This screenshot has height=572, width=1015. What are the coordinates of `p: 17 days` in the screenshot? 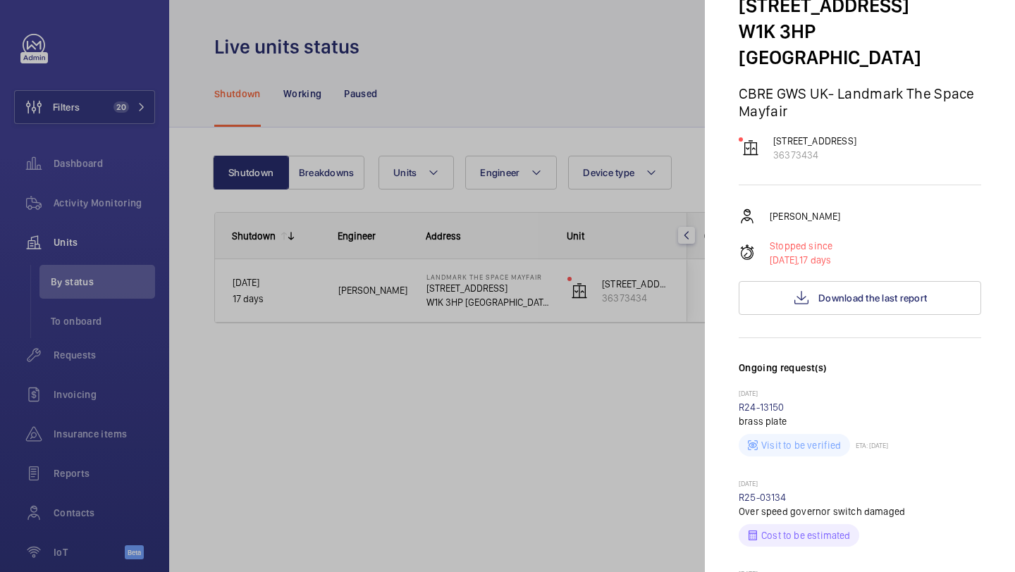 It's located at (801, 260).